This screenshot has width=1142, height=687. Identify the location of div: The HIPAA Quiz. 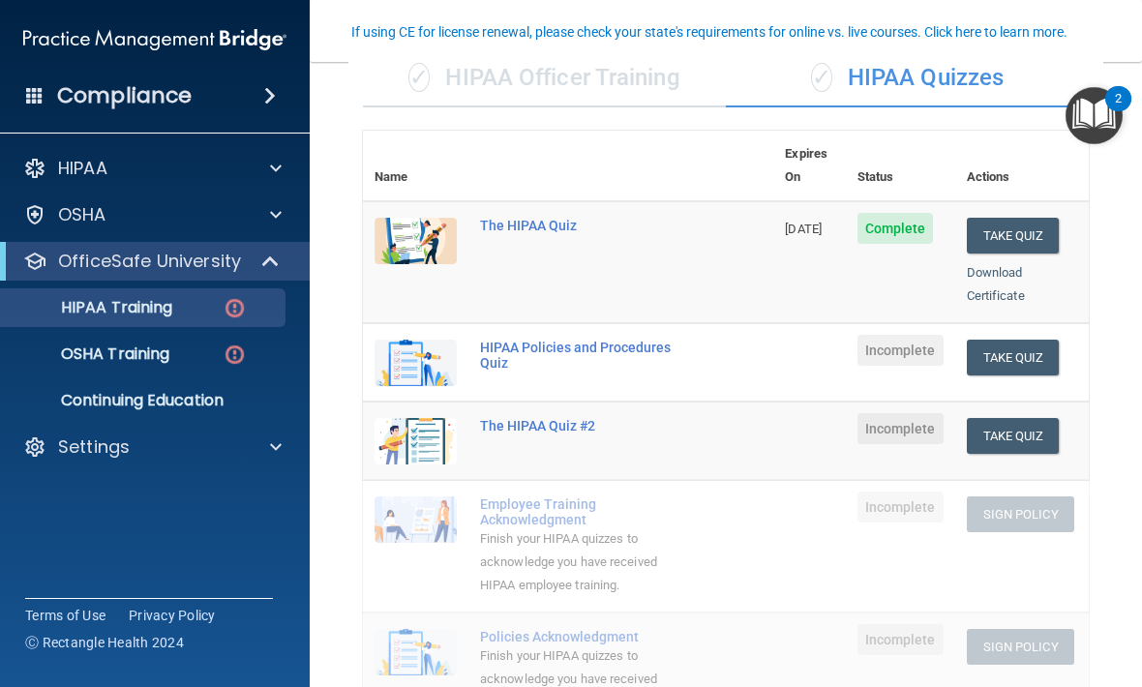
(578, 226).